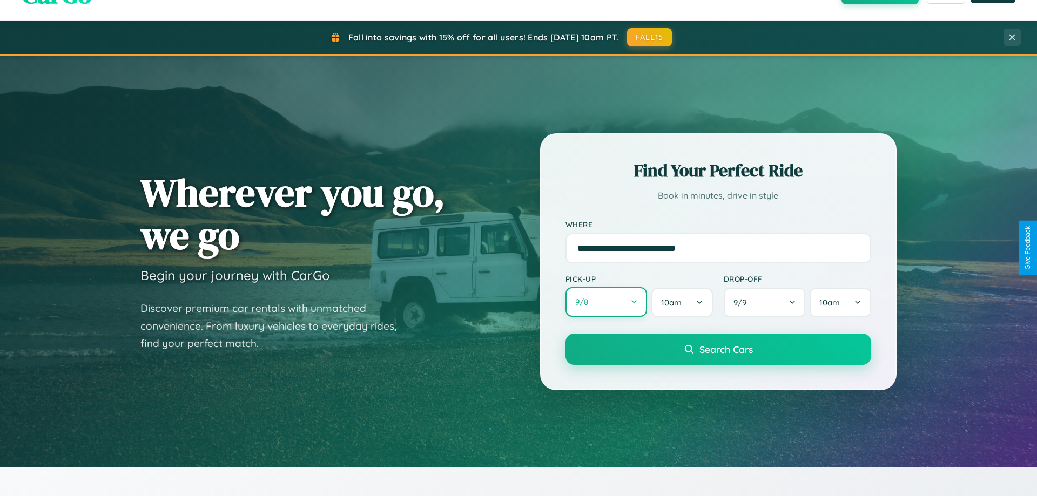 Image resolution: width=1037 pixels, height=496 pixels. Describe the element at coordinates (743, 303) in the screenshot. I see `span: 9 / 9` at that location.